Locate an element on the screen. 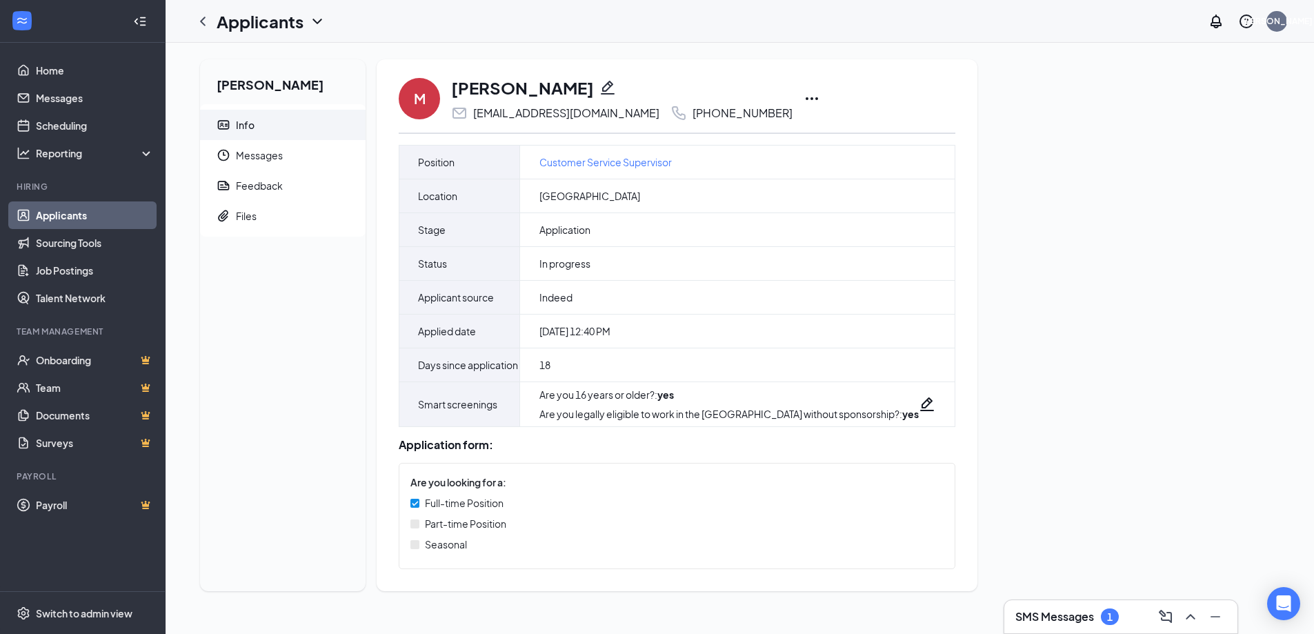 This screenshot has width=1314, height=634. a: TeamCrown is located at coordinates (94, 388).